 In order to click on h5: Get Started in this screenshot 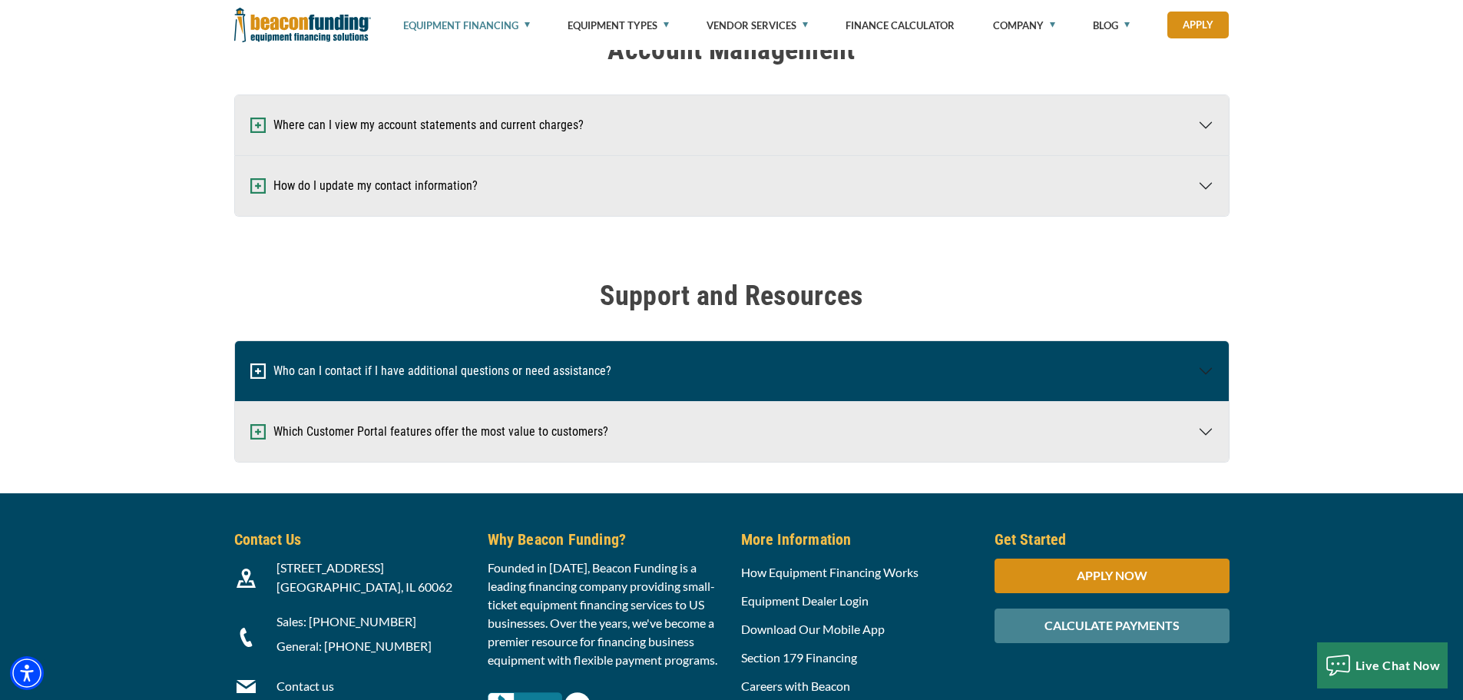, I will do `click(1112, 539)`.